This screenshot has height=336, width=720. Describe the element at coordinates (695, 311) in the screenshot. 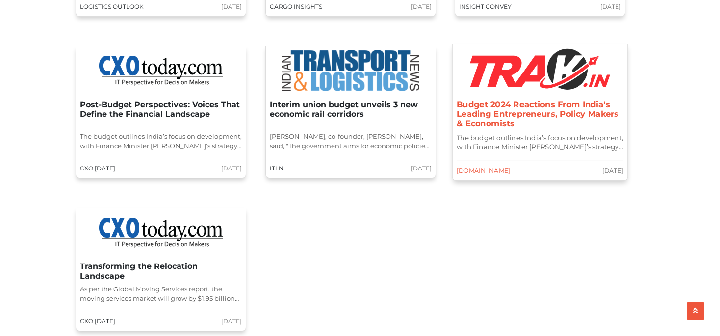

I see `button: scroll up` at that location.